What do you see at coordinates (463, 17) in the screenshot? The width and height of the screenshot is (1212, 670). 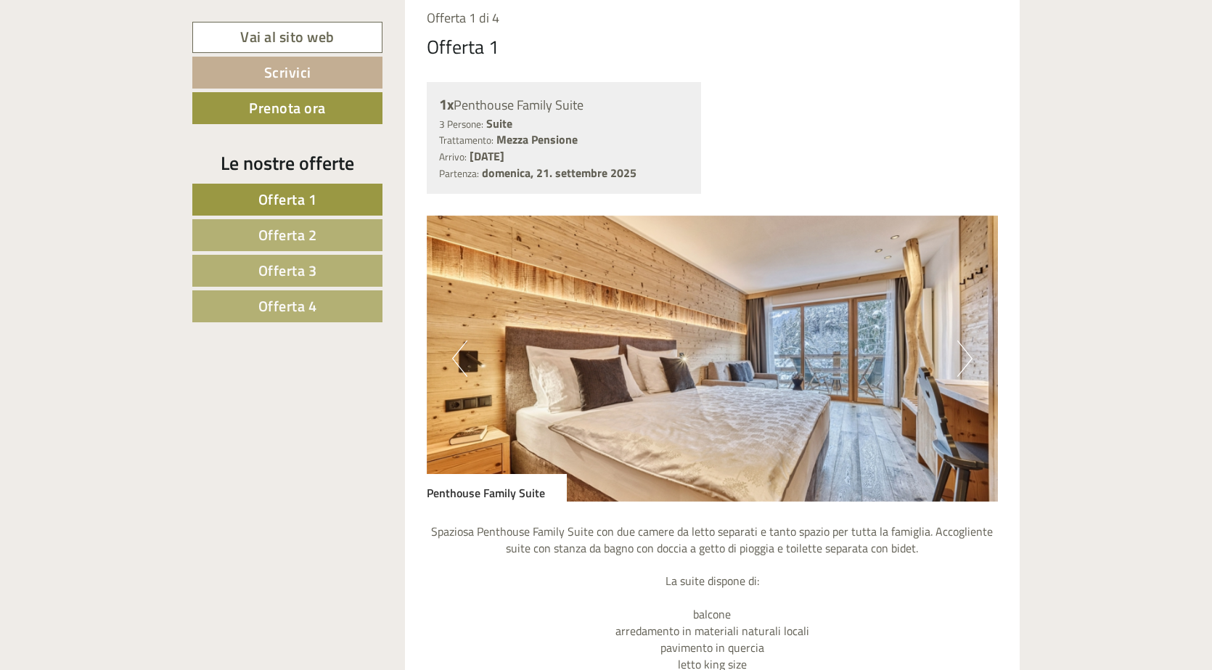 I see `span: Offerta 1 di 4` at bounding box center [463, 17].